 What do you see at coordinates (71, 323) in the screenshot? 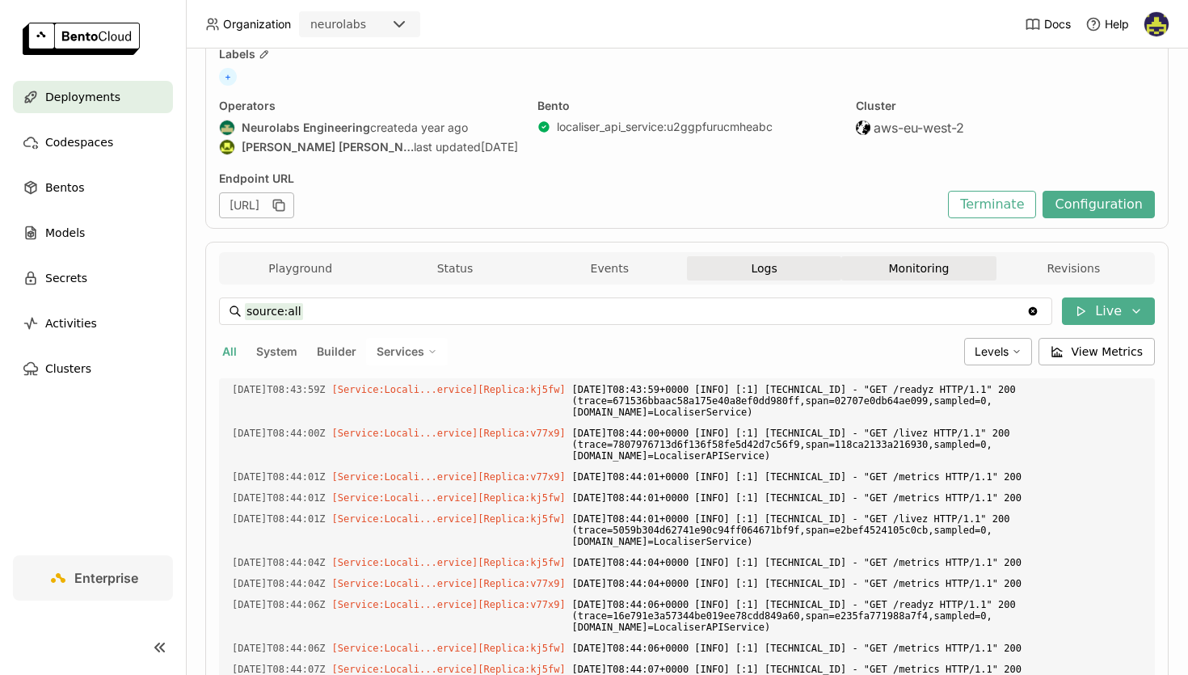
I see `span: Activities` at bounding box center [71, 323].